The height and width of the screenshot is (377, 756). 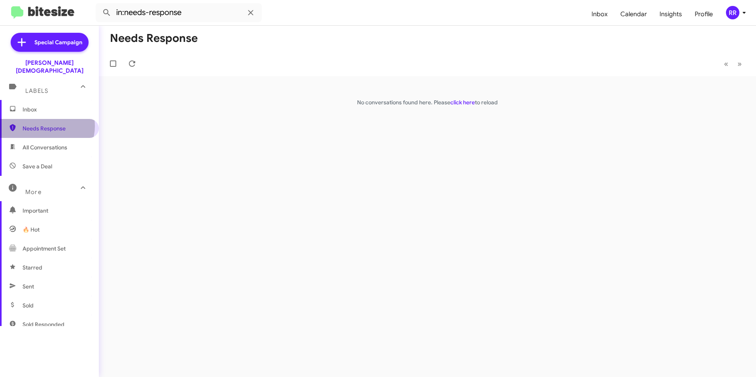 I want to click on span: Starred, so click(x=32, y=268).